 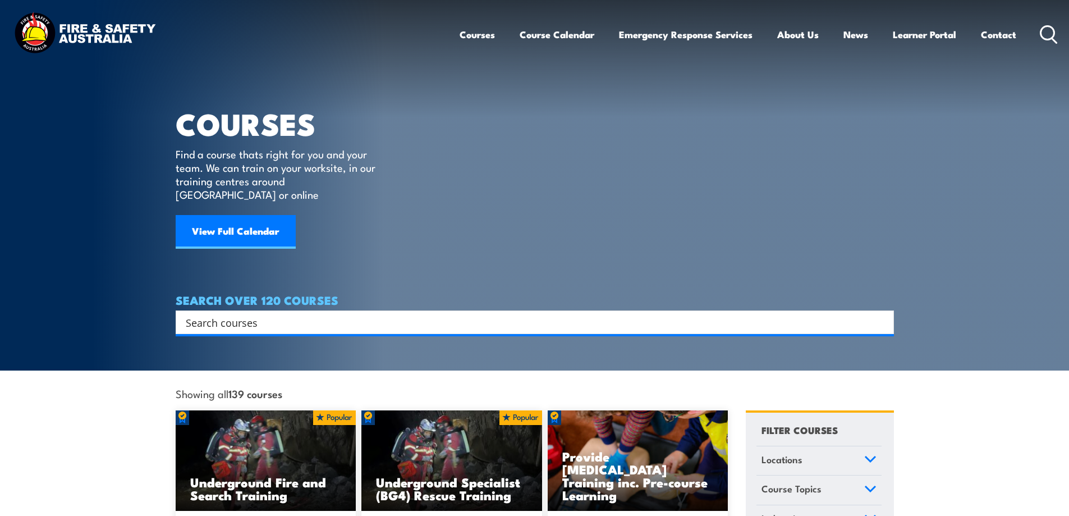 I want to click on span: Showing all, so click(x=229, y=393).